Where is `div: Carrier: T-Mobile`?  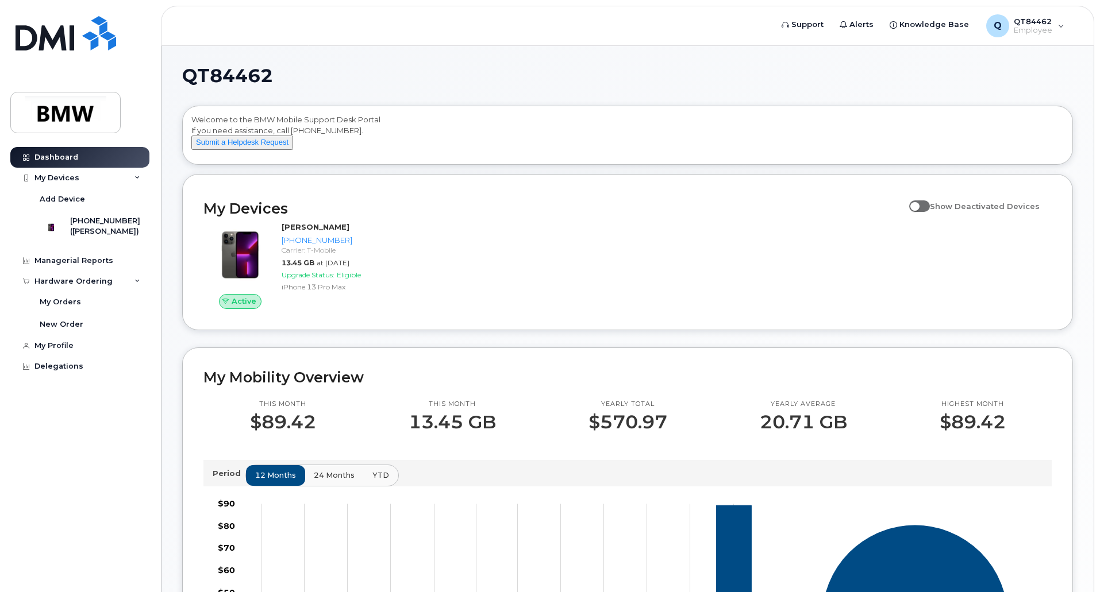
div: Carrier: T-Mobile is located at coordinates (341, 250).